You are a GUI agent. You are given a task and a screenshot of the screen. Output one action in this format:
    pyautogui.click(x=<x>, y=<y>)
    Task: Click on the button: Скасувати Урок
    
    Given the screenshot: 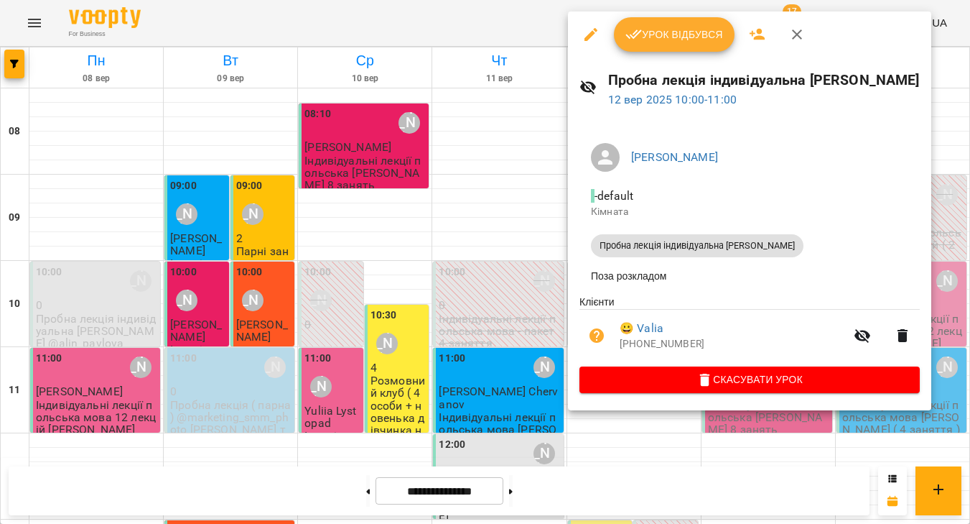 What is the action you would take?
    pyautogui.click(x=750, y=379)
    